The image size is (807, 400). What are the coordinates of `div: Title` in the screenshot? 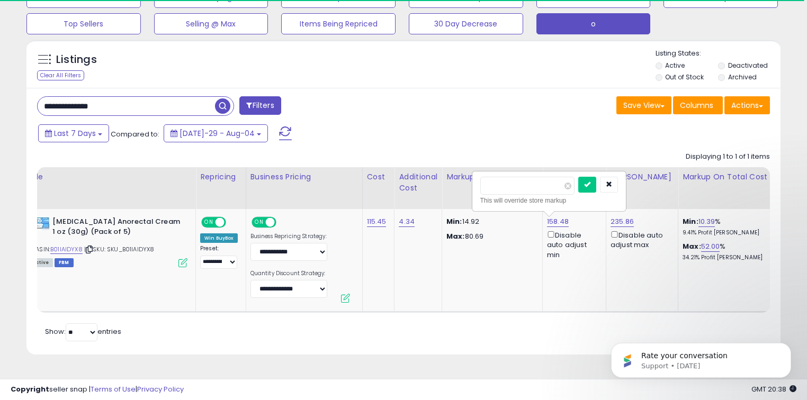 It's located at (109, 177).